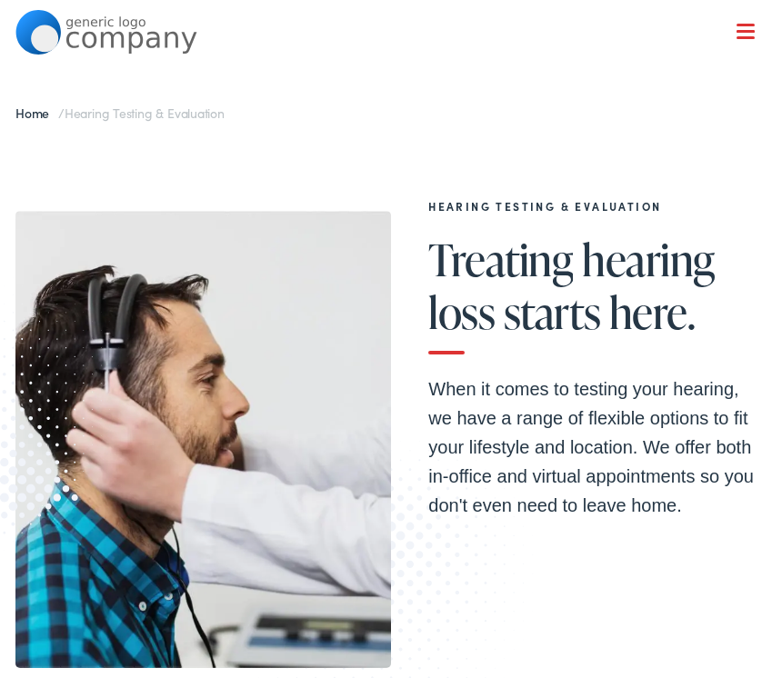 Image resolution: width=782 pixels, height=678 pixels. I want to click on h2: Hearing Testing & Evaluation, so click(597, 206).